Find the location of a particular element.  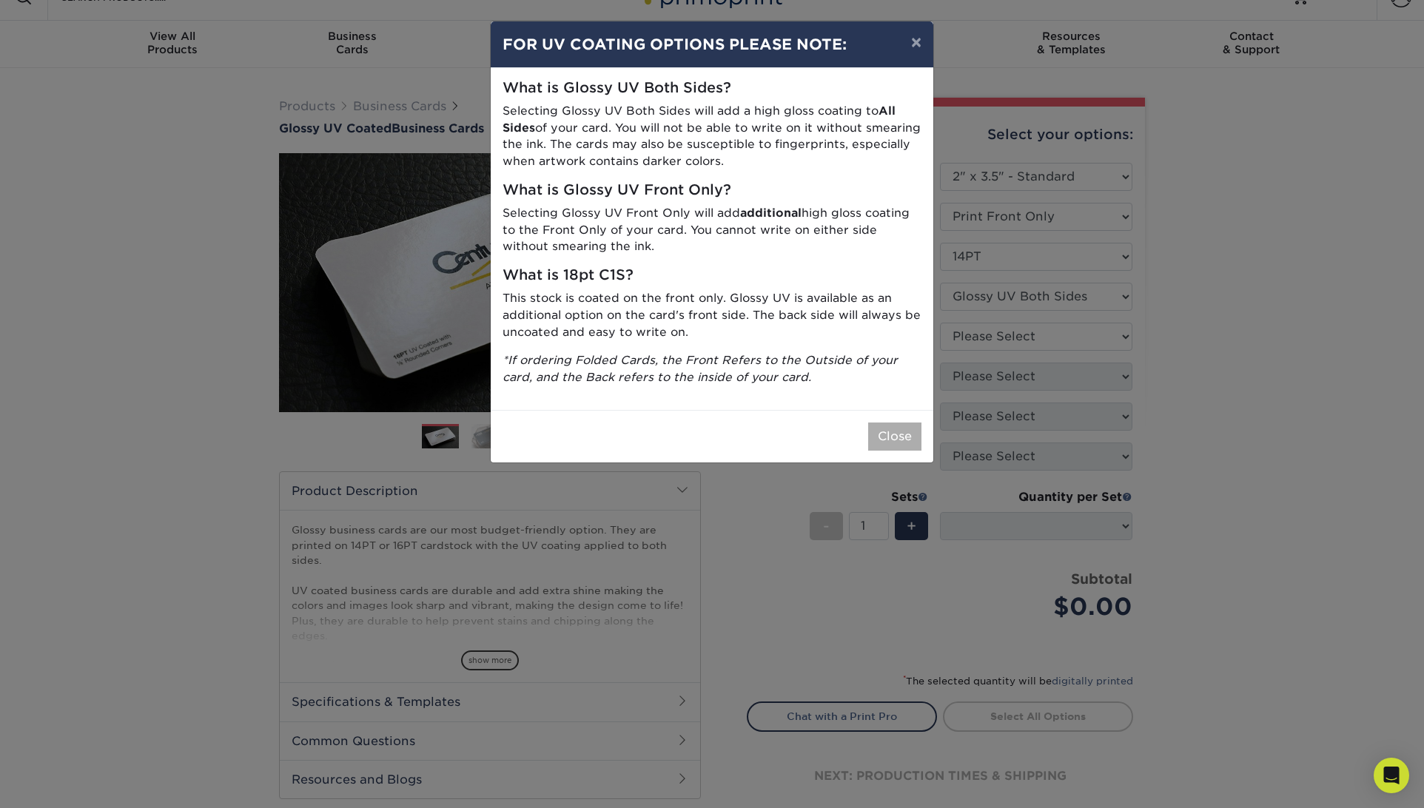

h4: FOR UV COATING OPTIONS PLEASE NOTE: is located at coordinates (712, 44).